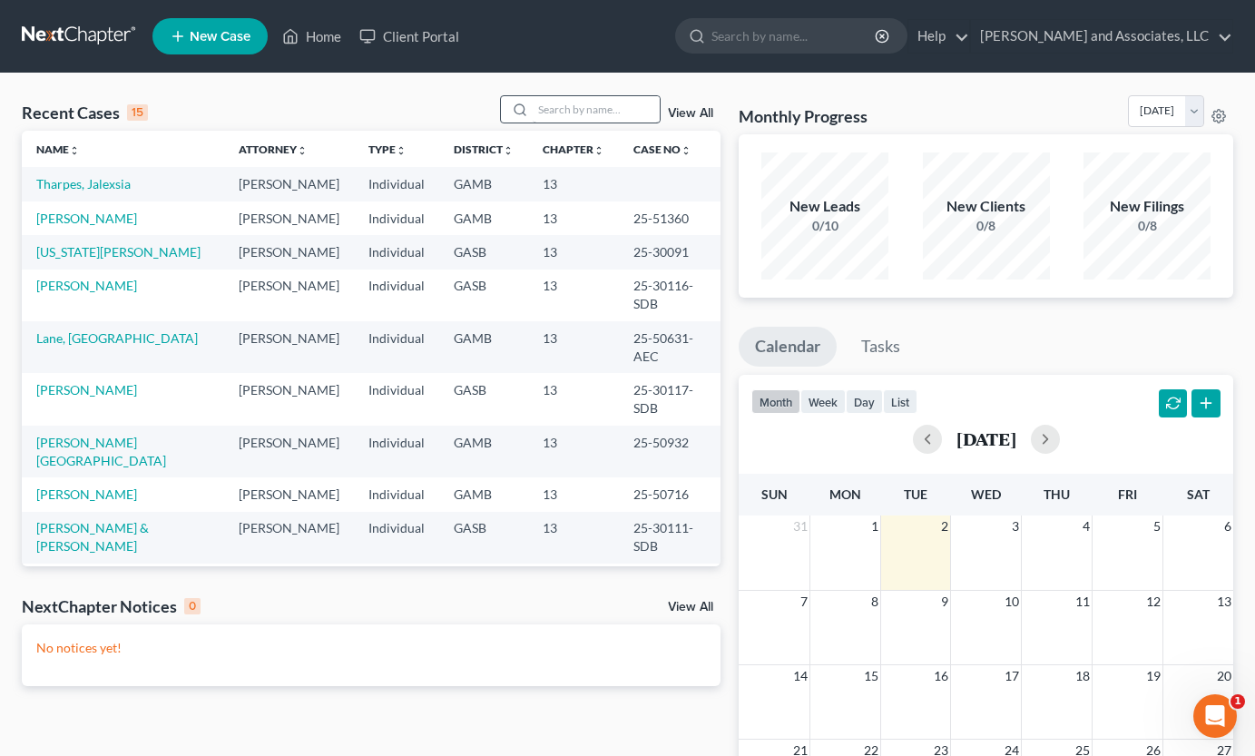  What do you see at coordinates (573, 149) in the screenshot?
I see `a: Chapterunfold_more` at bounding box center [573, 149].